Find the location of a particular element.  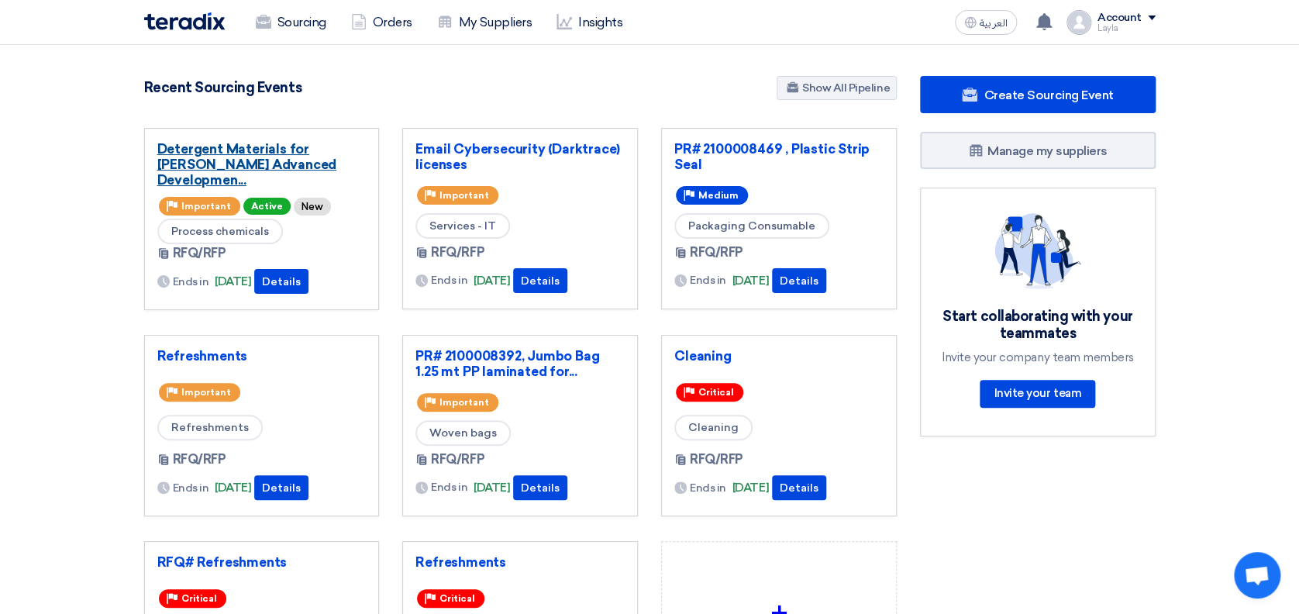

a: My Suppliers is located at coordinates (484, 22).